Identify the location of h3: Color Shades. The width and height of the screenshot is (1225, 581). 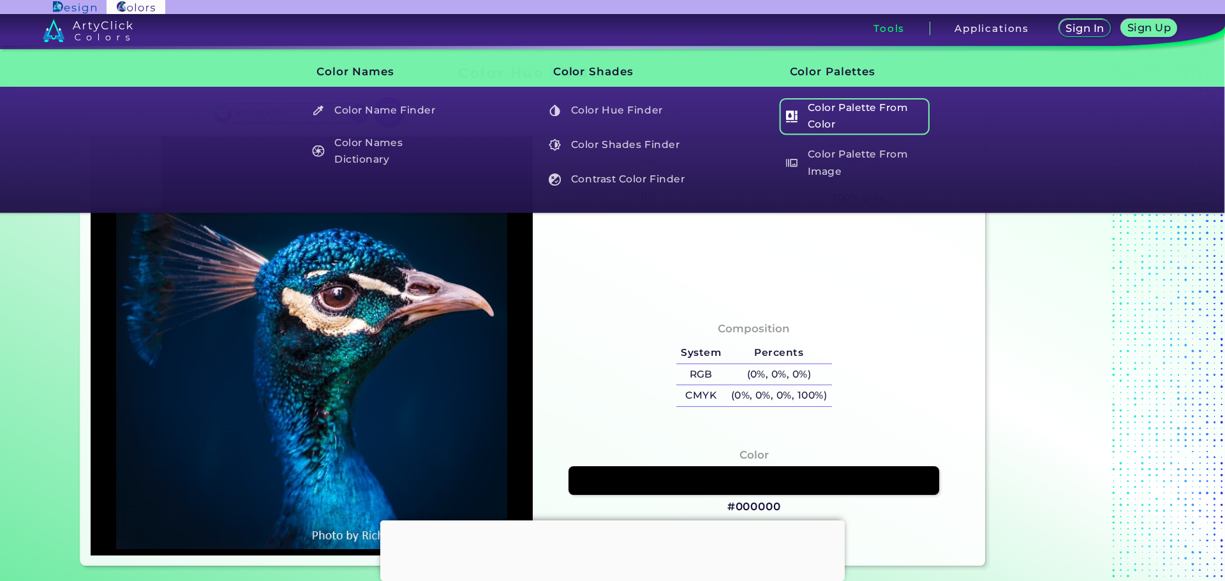
(612, 71).